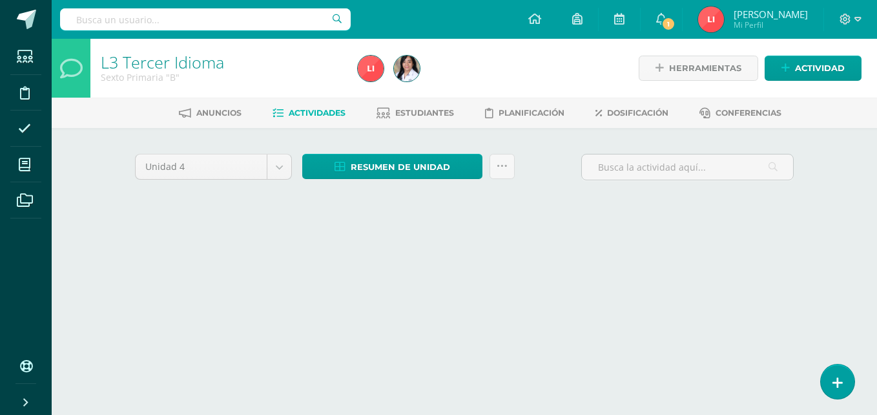 The width and height of the screenshot is (877, 415). Describe the element at coordinates (222, 77) in the screenshot. I see `div: Sexto Primaria 'B'` at that location.